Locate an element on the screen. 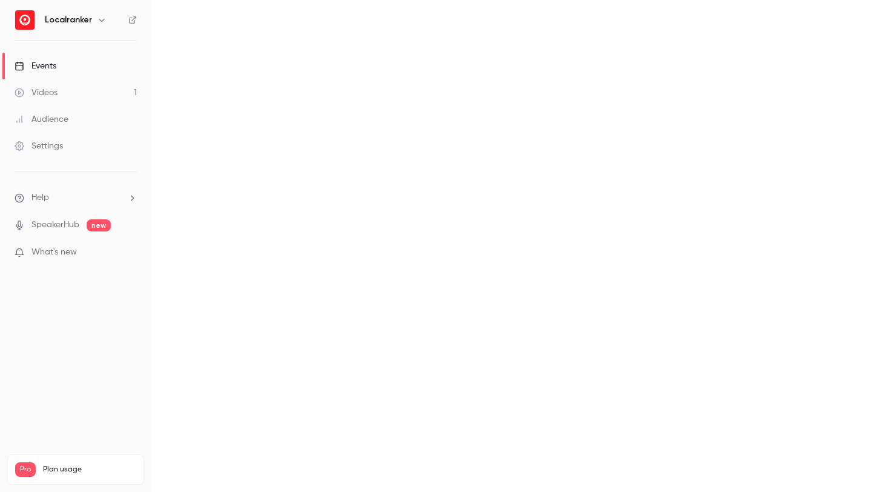 This screenshot has height=492, width=872. li: help-dropdown-opener is located at coordinates (76, 197).